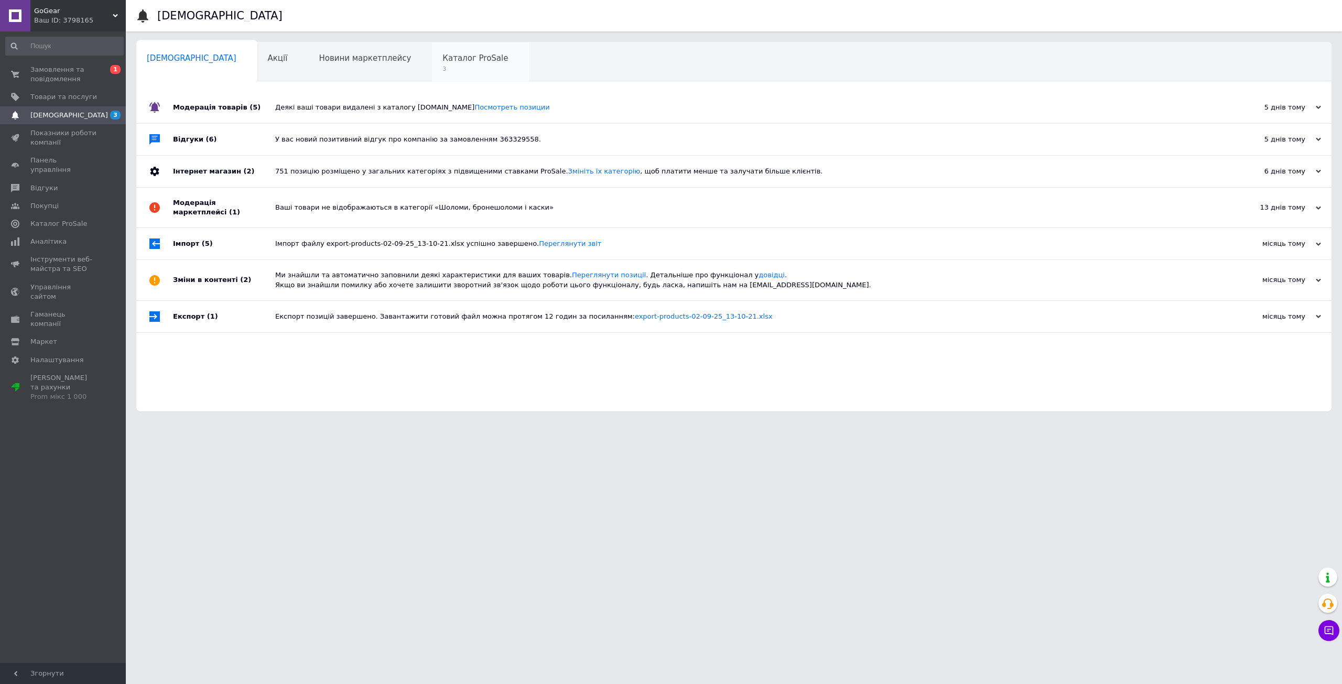 The width and height of the screenshot is (1342, 684). Describe the element at coordinates (772, 275) in the screenshot. I see `a: довідці` at that location.